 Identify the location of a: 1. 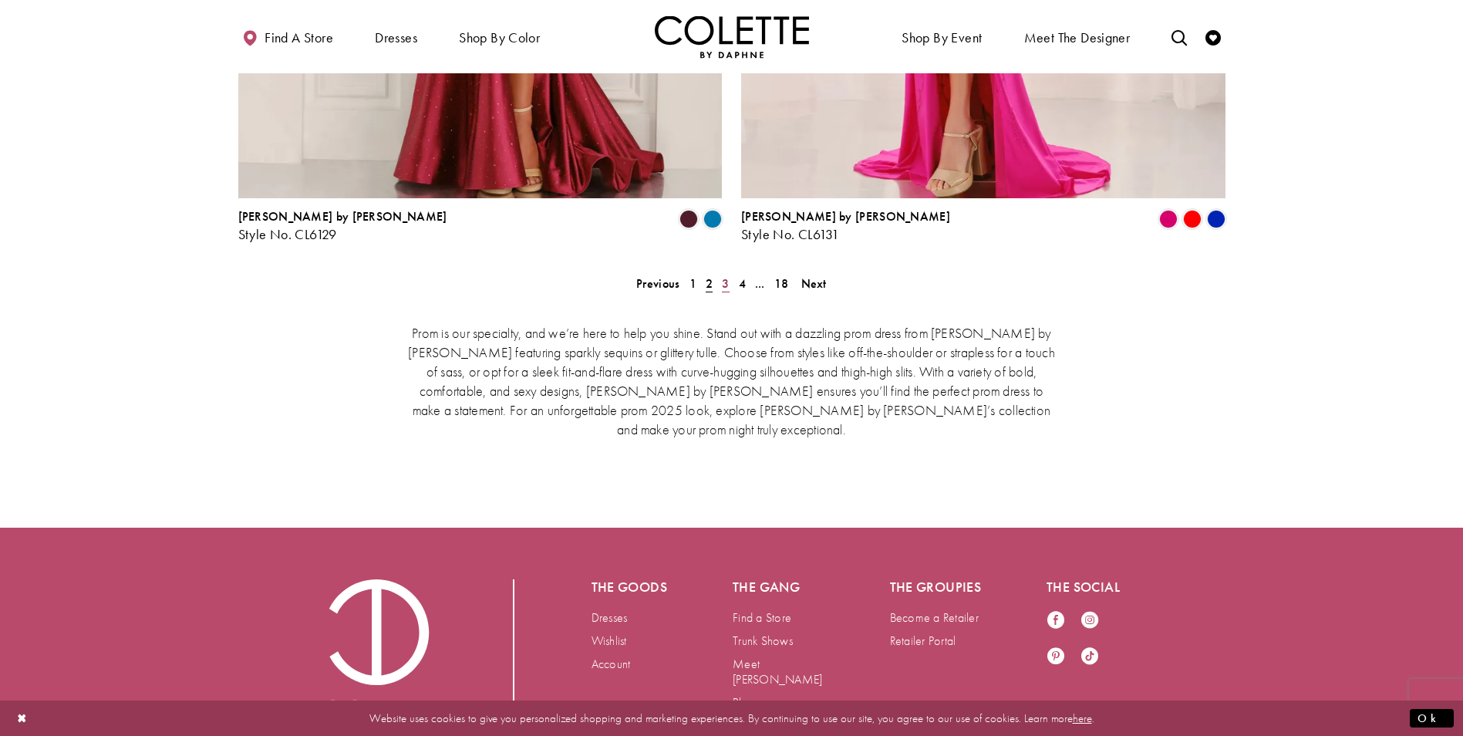
(693, 283).